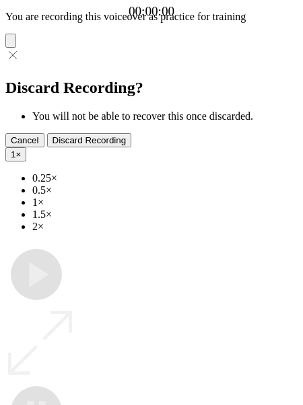 The height and width of the screenshot is (405, 303). What do you see at coordinates (165, 190) in the screenshot?
I see `li: 0.5×` at bounding box center [165, 190].